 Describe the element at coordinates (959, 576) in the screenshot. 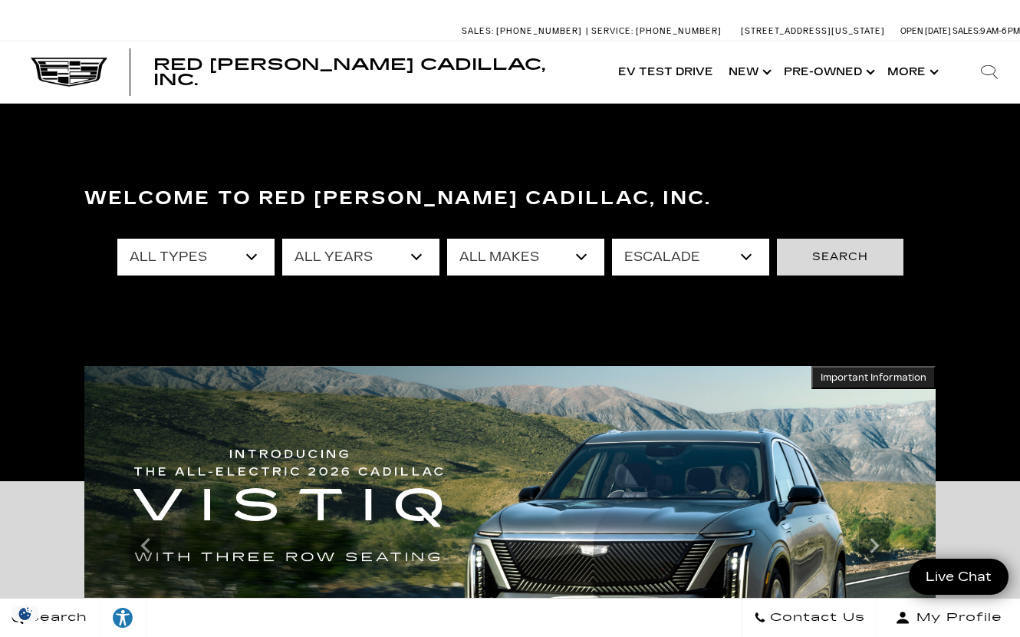

I see `a: Live Chat` at that location.